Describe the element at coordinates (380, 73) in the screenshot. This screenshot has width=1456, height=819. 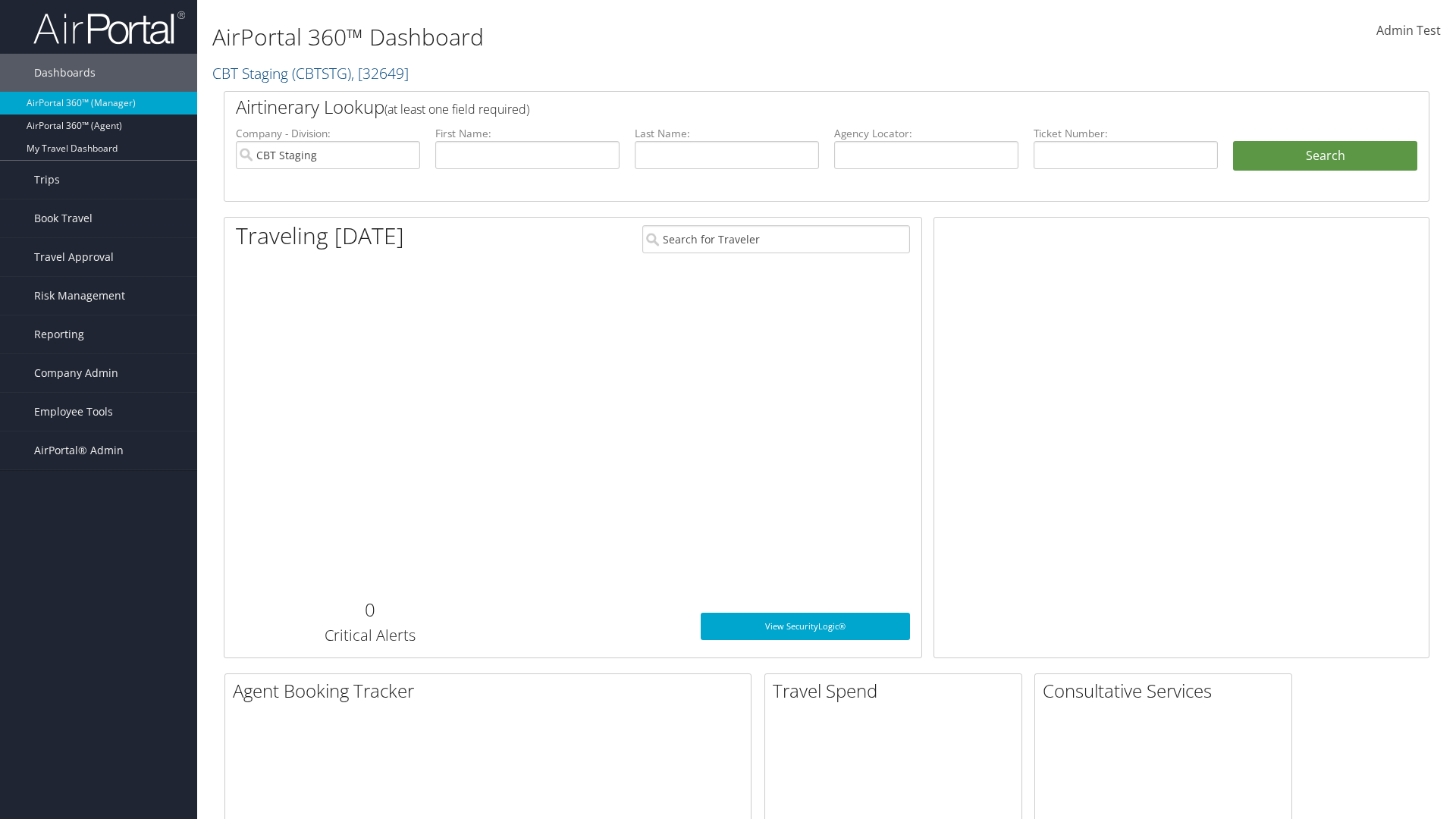
I see `span: , [ 32649 ]` at that location.